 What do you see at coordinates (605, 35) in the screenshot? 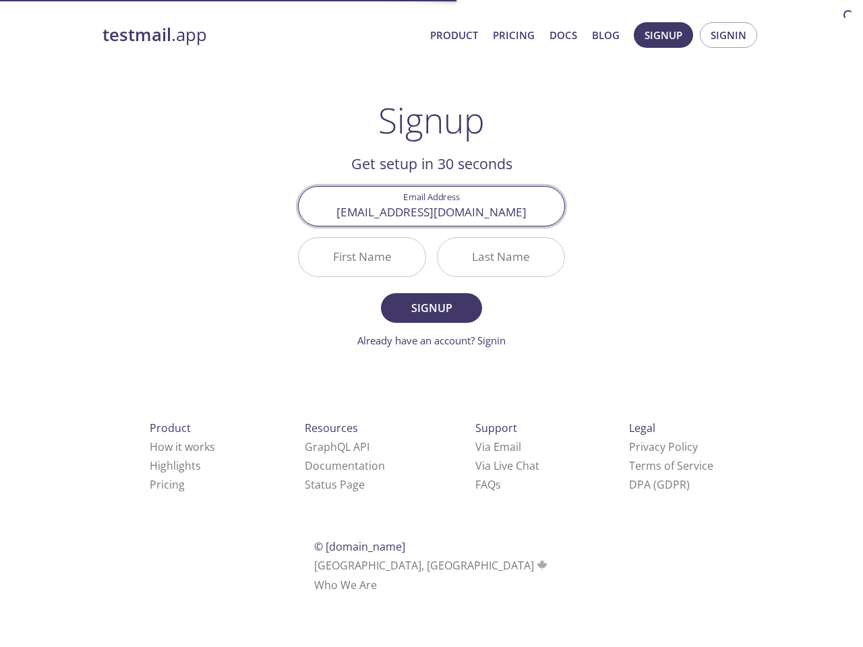
I see `a: Blog` at bounding box center [605, 35].